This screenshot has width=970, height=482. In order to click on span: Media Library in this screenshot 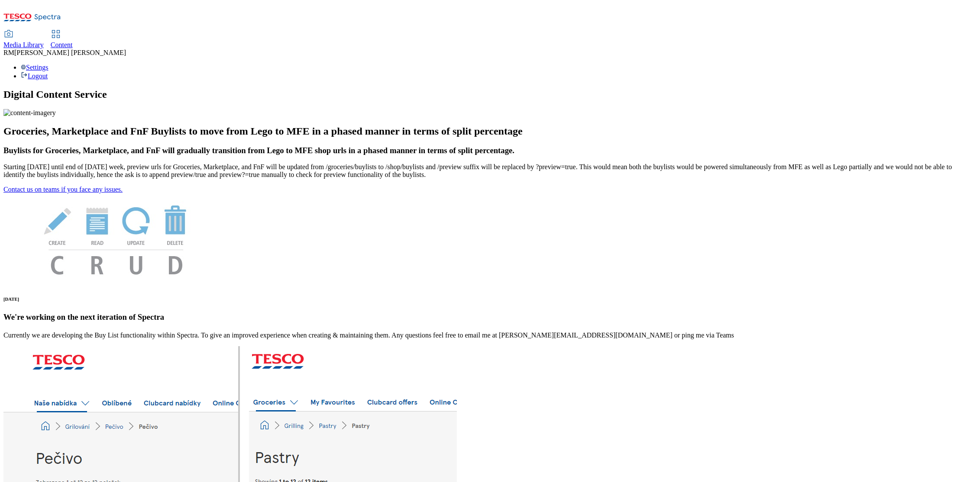, I will do `click(23, 45)`.